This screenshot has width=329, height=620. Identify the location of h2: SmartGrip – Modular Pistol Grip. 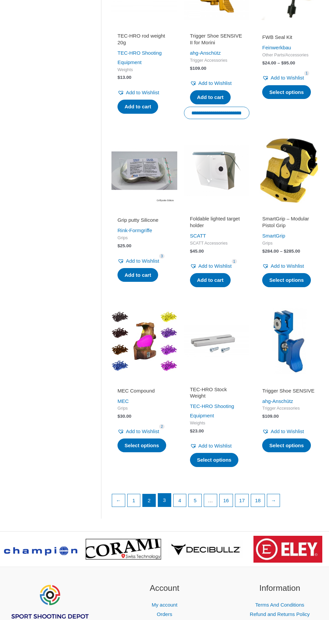
(289, 222).